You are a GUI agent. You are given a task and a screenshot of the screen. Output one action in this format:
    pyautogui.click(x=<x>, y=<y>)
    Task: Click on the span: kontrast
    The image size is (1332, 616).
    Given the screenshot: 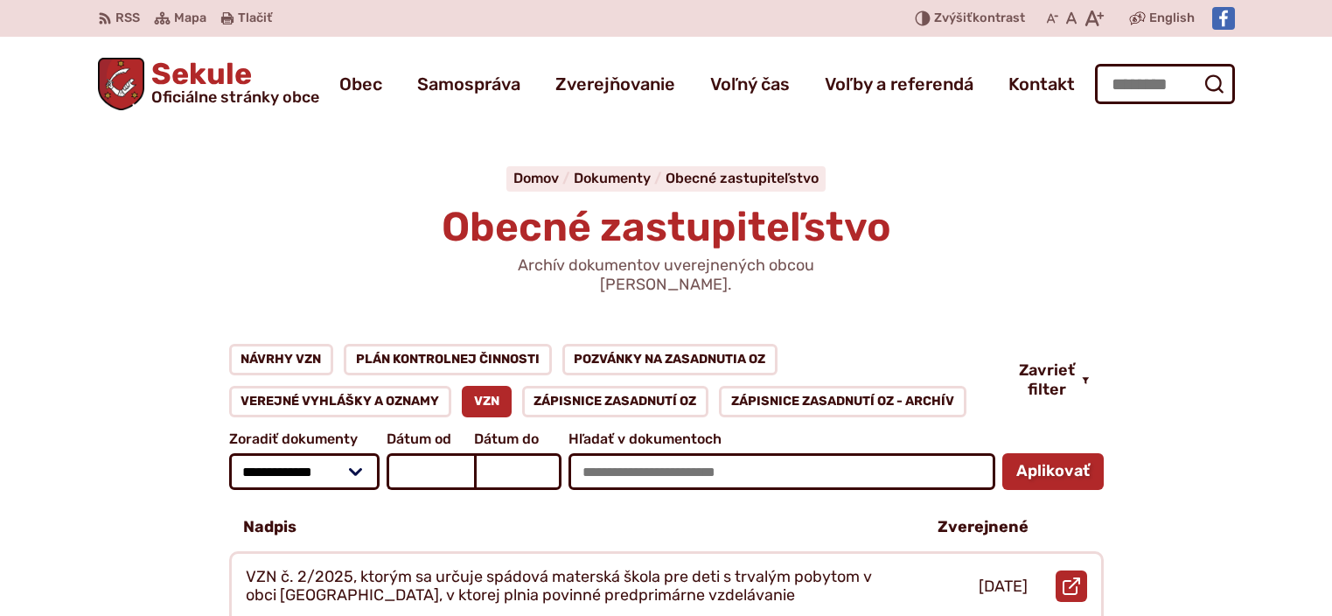 What is the action you would take?
    pyautogui.click(x=980, y=18)
    